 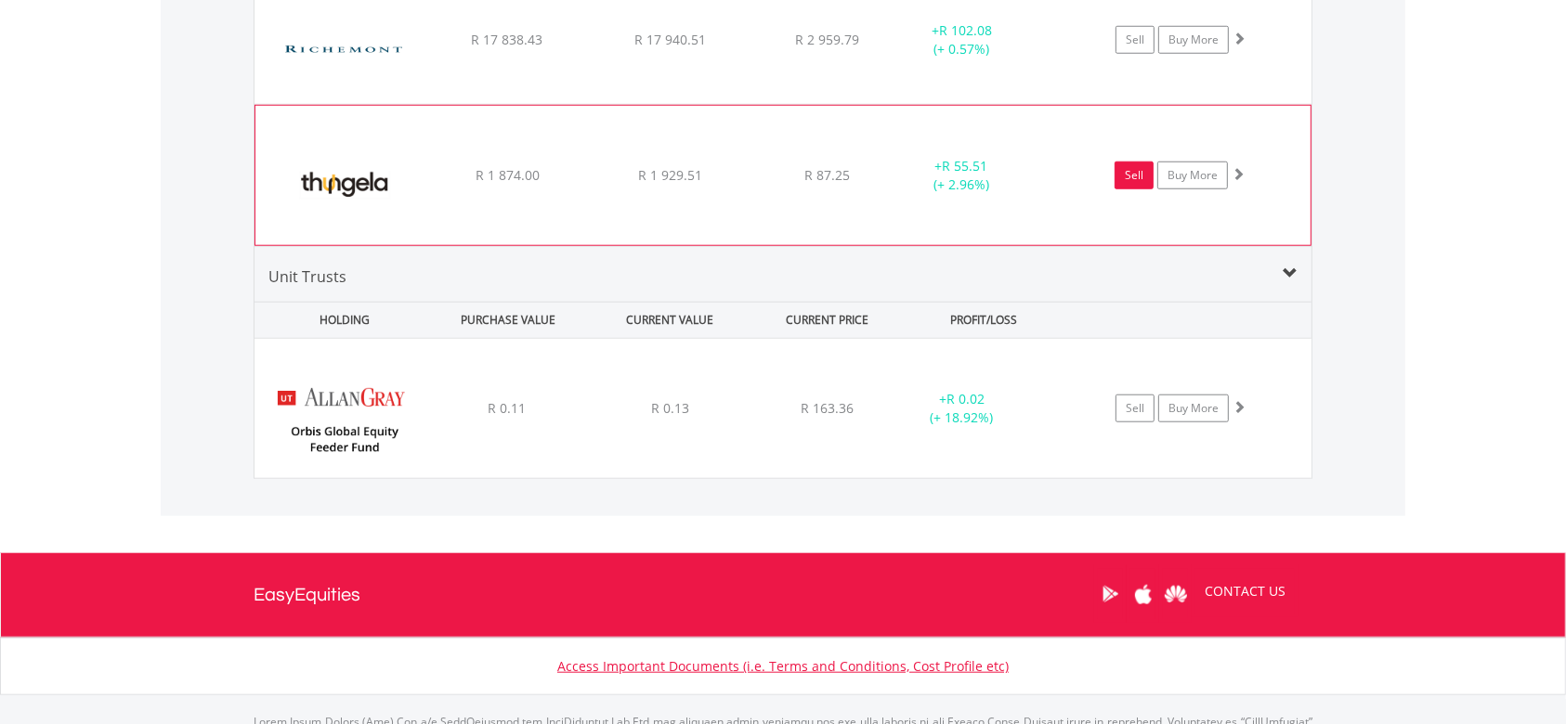 I want to click on span: R 17 940.51, so click(x=670, y=39).